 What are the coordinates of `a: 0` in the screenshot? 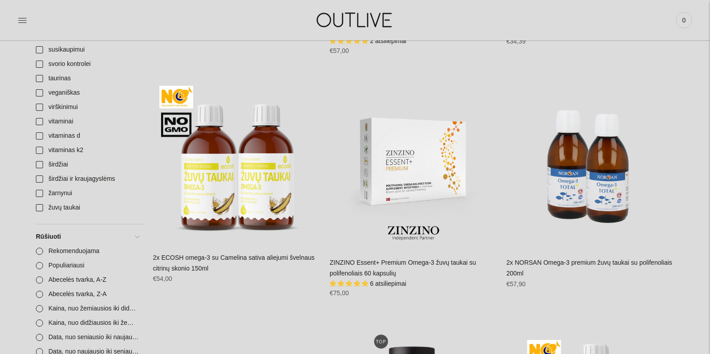 It's located at (684, 20).